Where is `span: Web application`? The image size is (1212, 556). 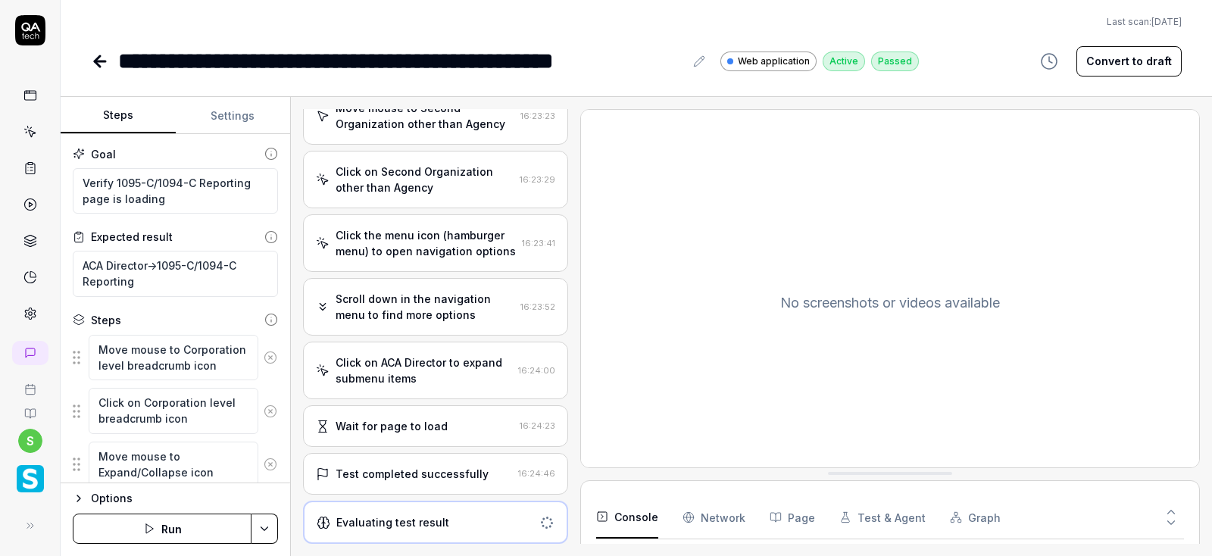 span: Web application is located at coordinates (774, 61).